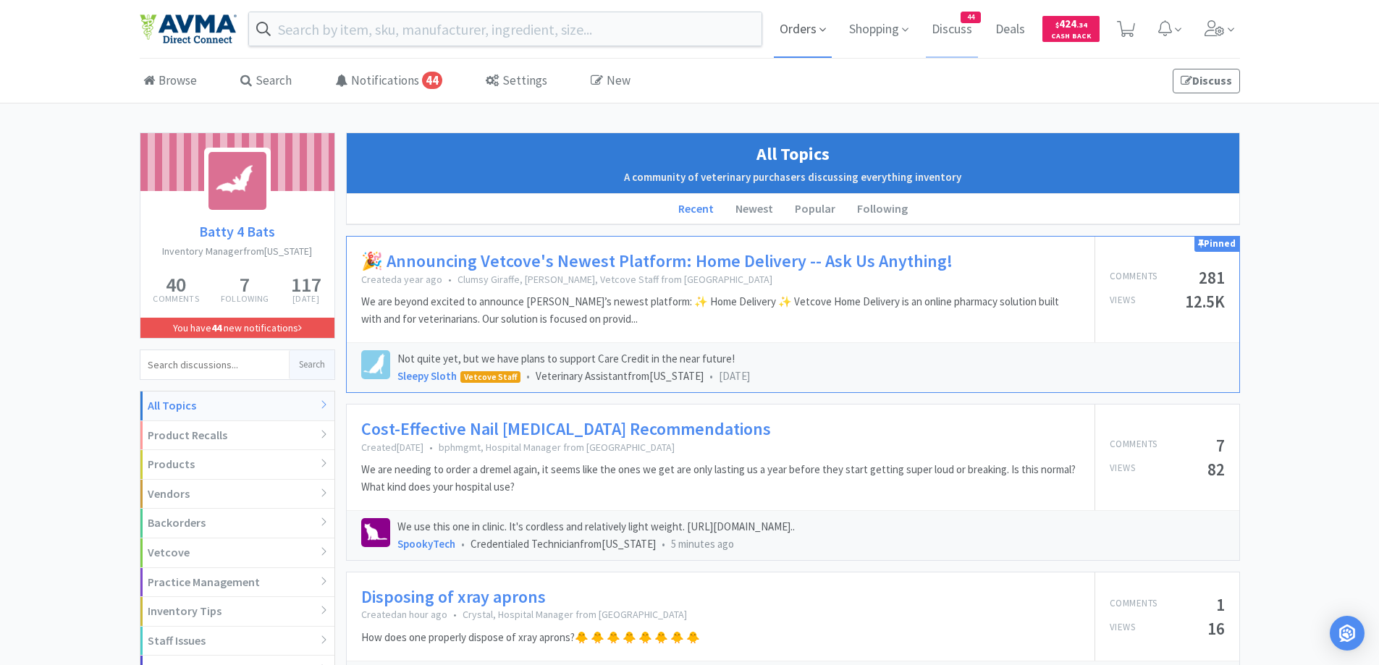  I want to click on a: Batty 4 Bats, so click(237, 232).